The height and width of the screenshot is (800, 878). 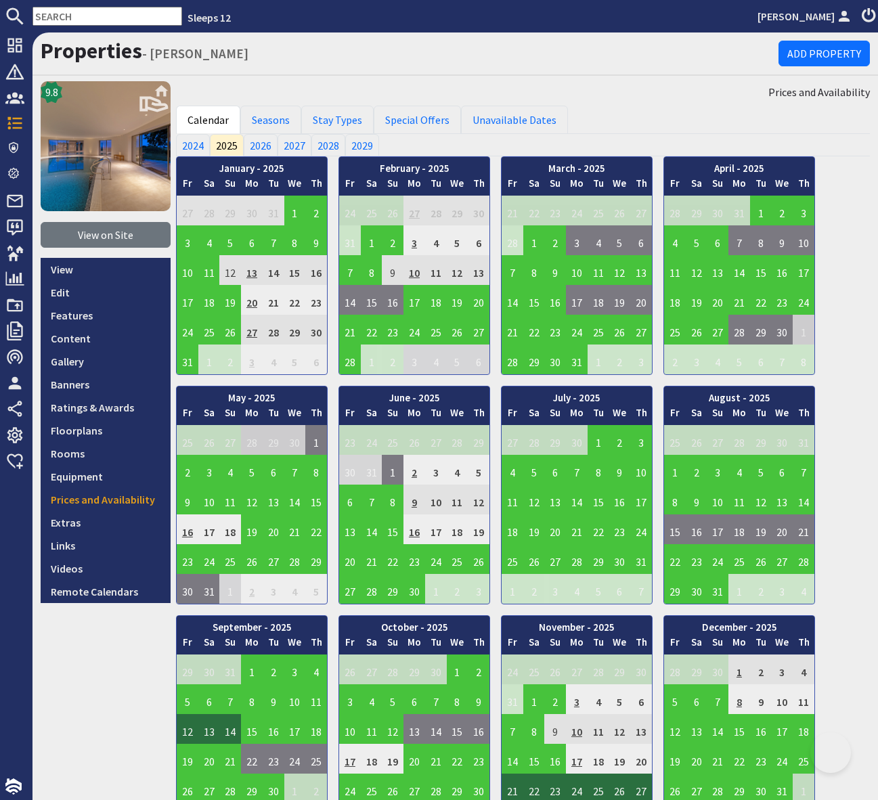 I want to click on th: June - 2025, so click(x=414, y=396).